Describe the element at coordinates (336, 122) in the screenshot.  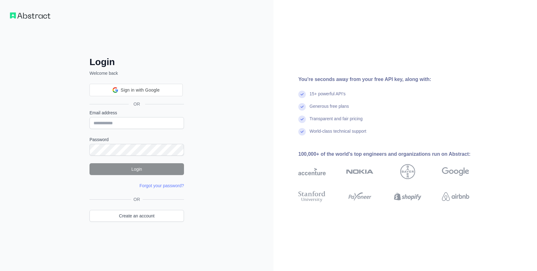
I see `div: Transparent and fair pricing` at that location.